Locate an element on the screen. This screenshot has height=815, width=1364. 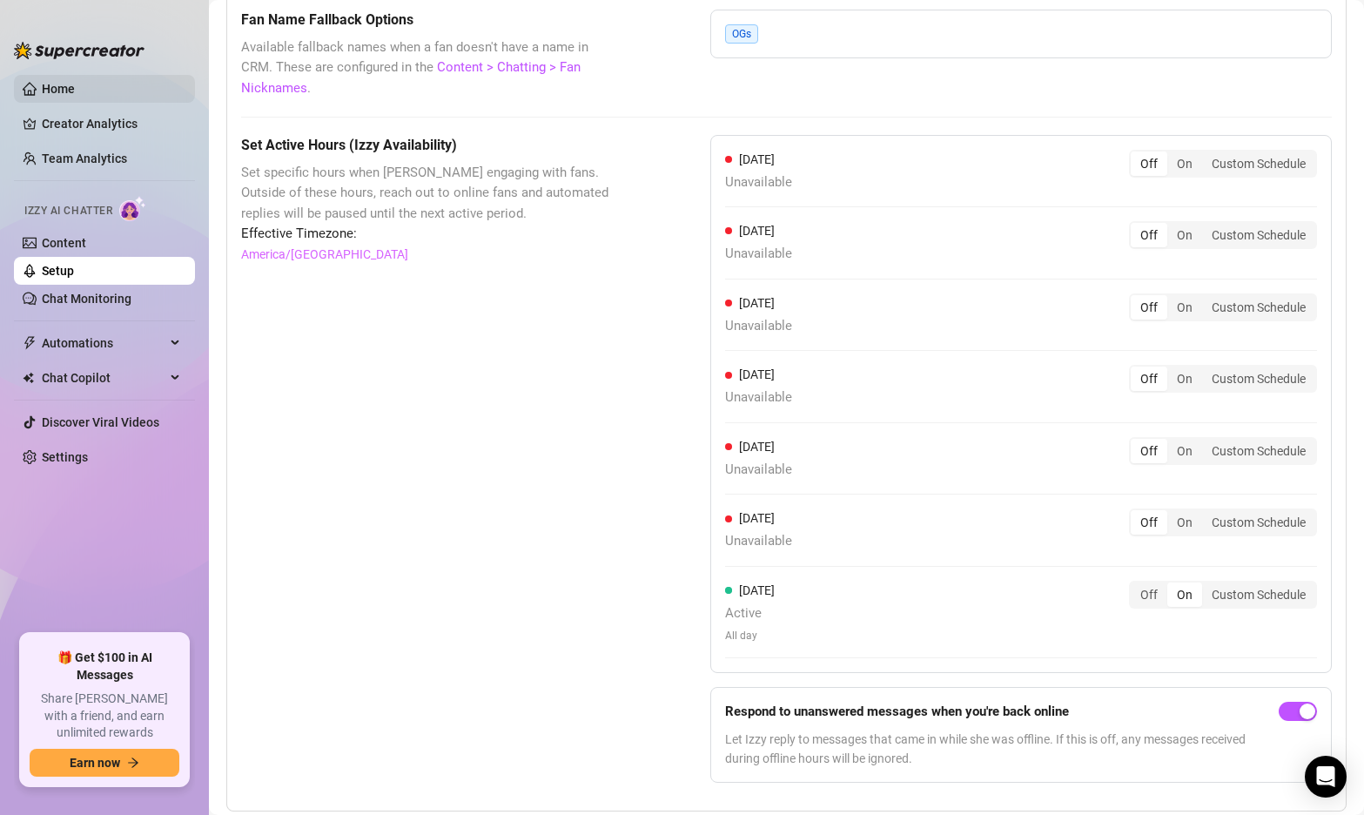
a: Discover Viral Videos is located at coordinates (100, 422).